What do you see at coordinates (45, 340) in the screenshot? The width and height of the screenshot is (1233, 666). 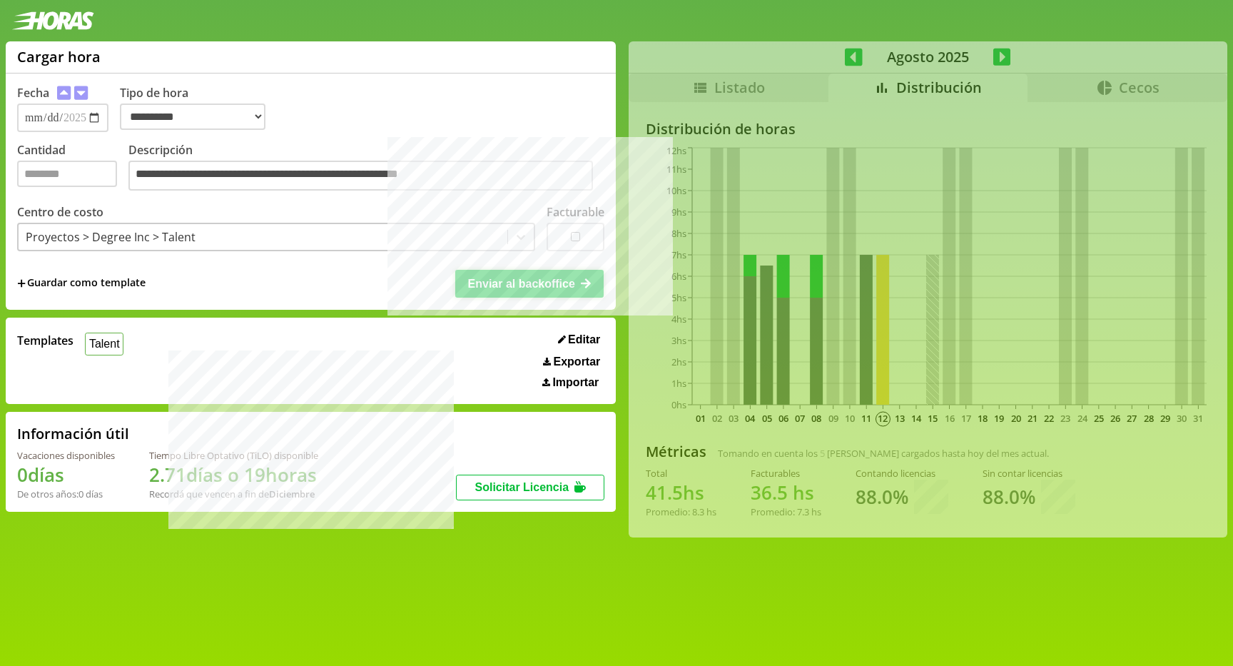 I see `span: Templates` at bounding box center [45, 340].